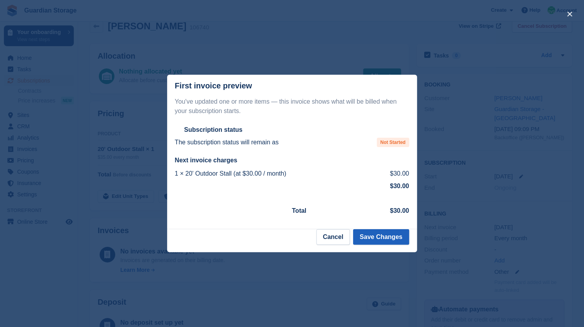 The image size is (584, 327). What do you see at coordinates (292, 160) in the screenshot?
I see `h2: Next invoice charges` at bounding box center [292, 160].